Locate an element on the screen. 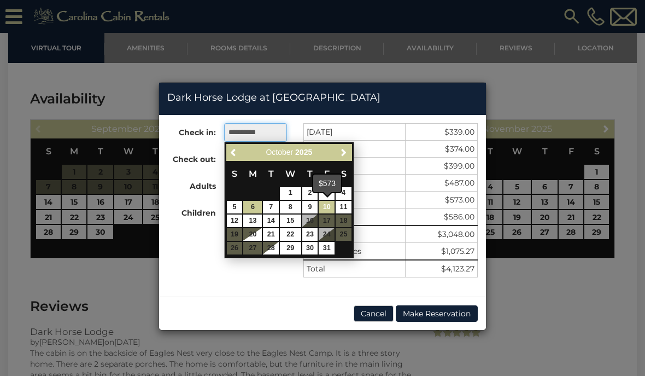 The height and width of the screenshot is (376, 645). button: Cancel is located at coordinates (373, 313).